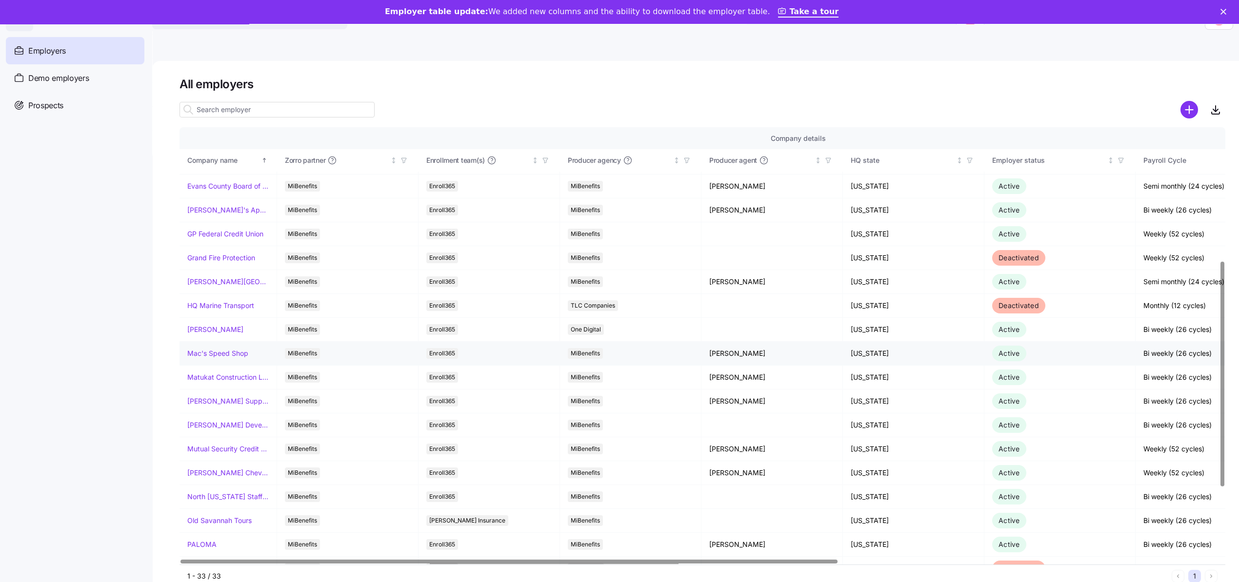  What do you see at coordinates (47, 51) in the screenshot?
I see `span: Employers` at bounding box center [47, 51].